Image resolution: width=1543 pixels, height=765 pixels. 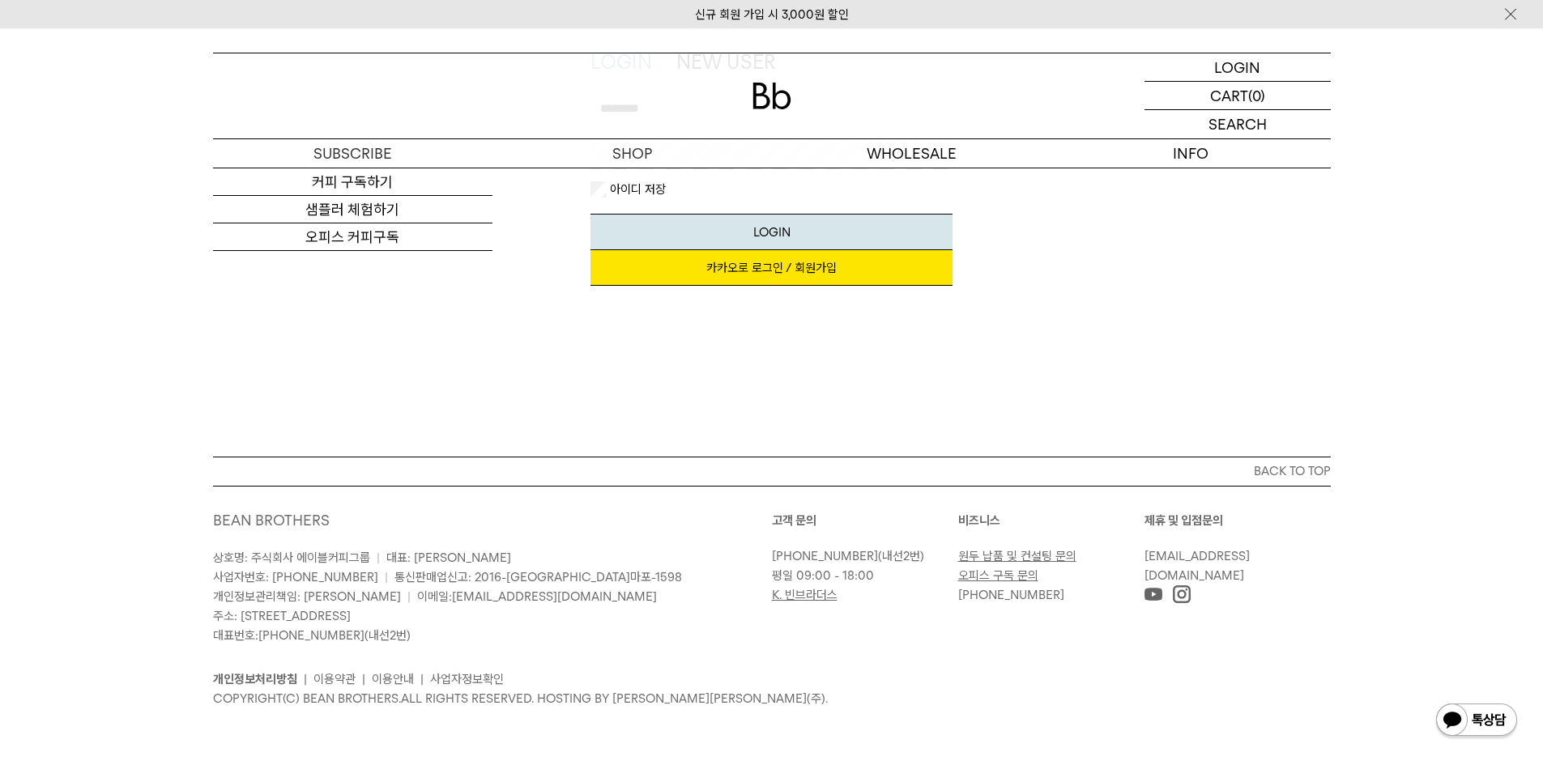 What do you see at coordinates (352, 237) in the screenshot?
I see `a: 오피스 커피구독` at bounding box center [352, 237].